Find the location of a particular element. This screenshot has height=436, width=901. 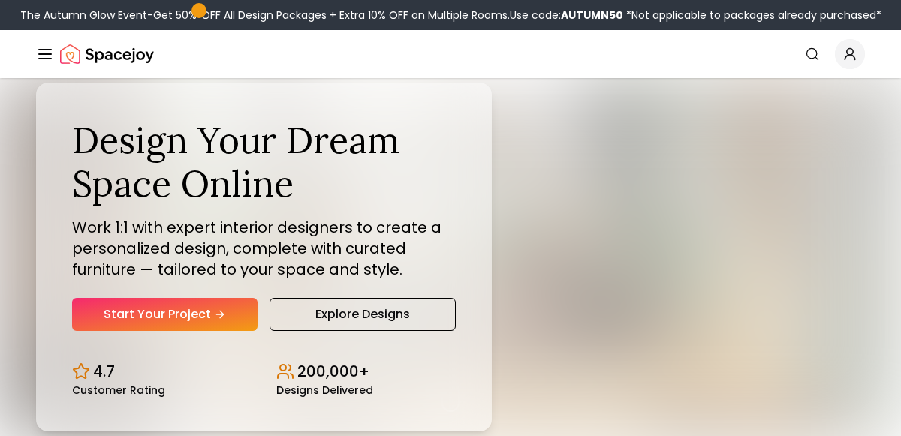

small: Customer Rating is located at coordinates (119, 391).